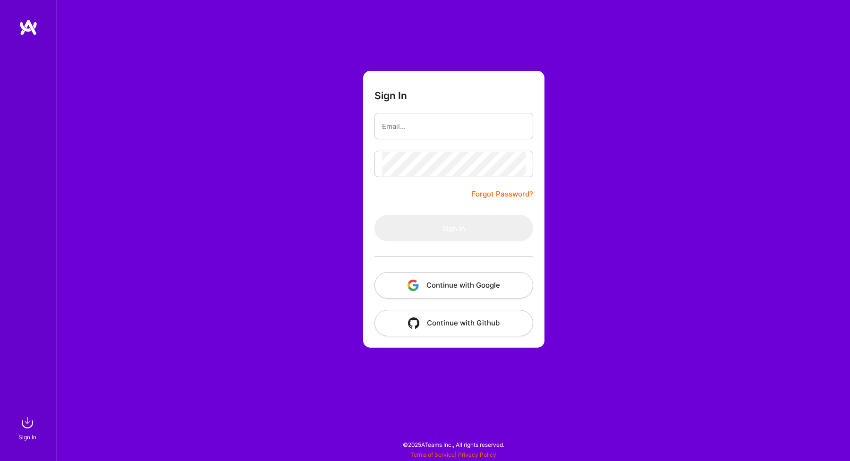 This screenshot has width=850, height=461. I want to click on input: Email..., so click(454, 126).